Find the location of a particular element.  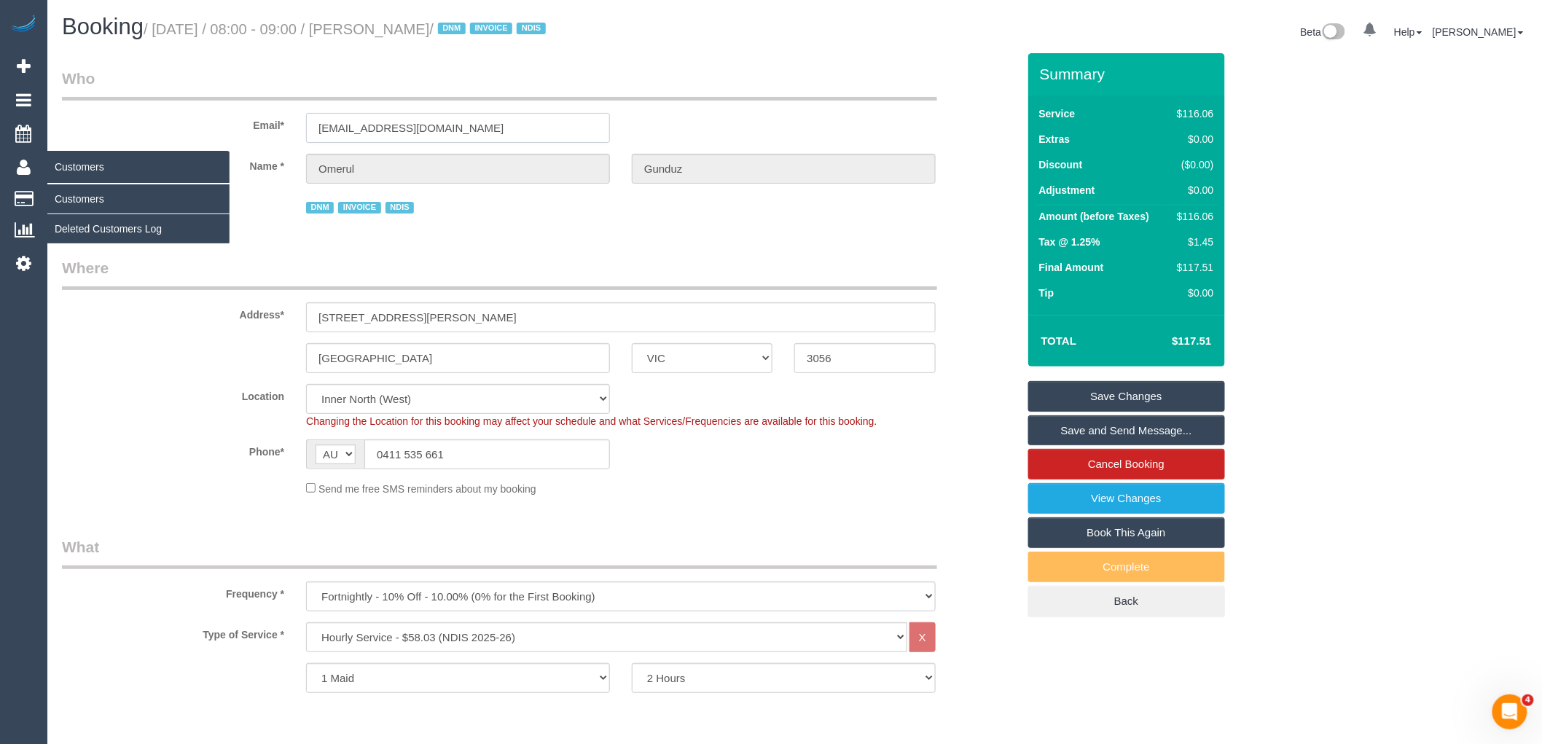

a: Help is located at coordinates (1408, 32).